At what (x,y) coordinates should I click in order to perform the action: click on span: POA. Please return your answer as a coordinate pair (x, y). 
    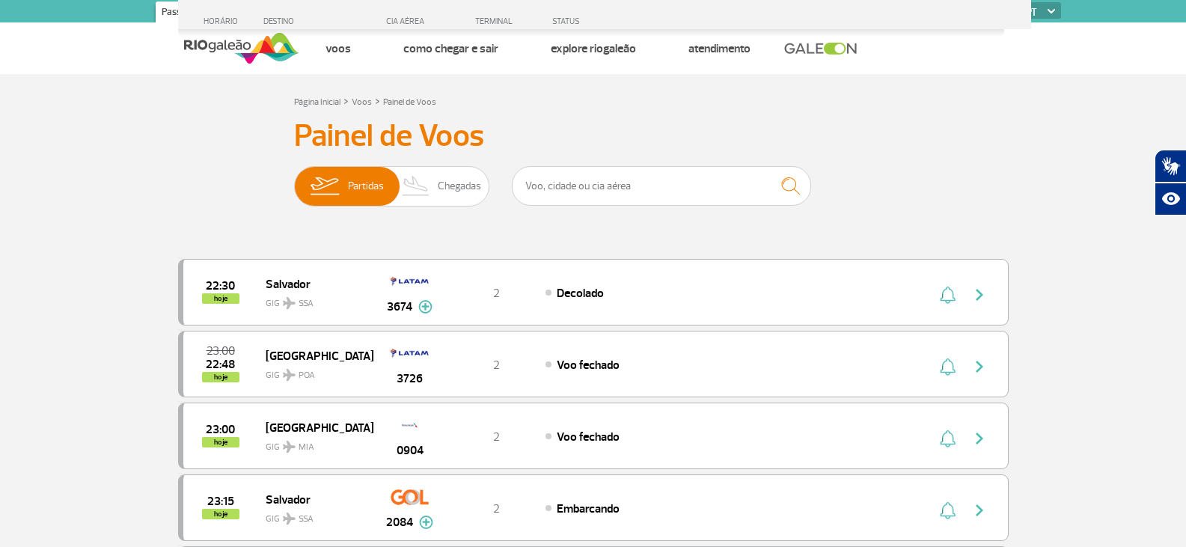
    Looking at the image, I should click on (307, 376).